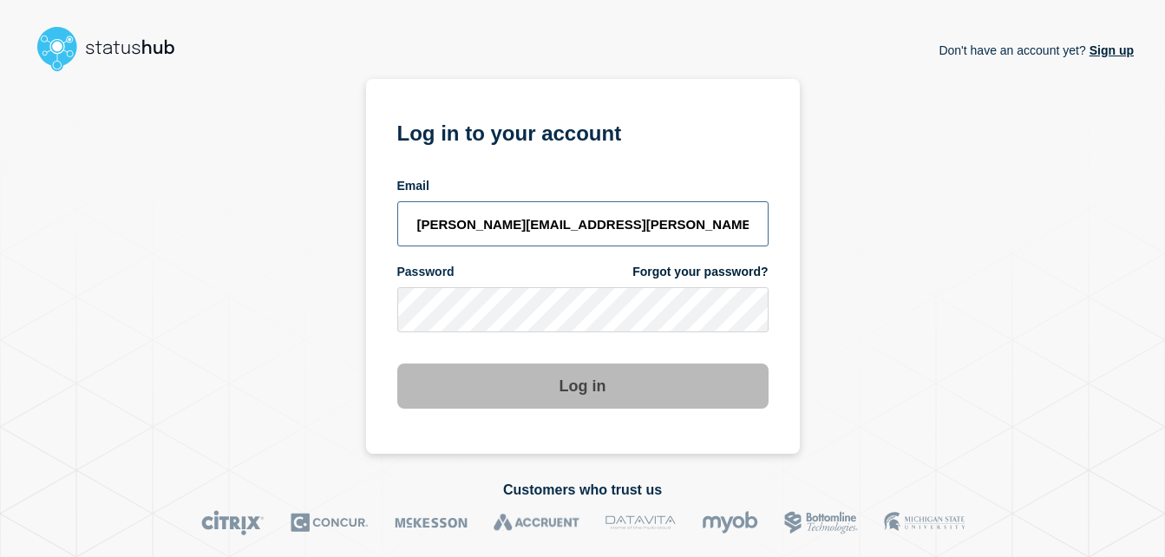 This screenshot has height=557, width=1165. I want to click on a: Forgot your password?, so click(700, 272).